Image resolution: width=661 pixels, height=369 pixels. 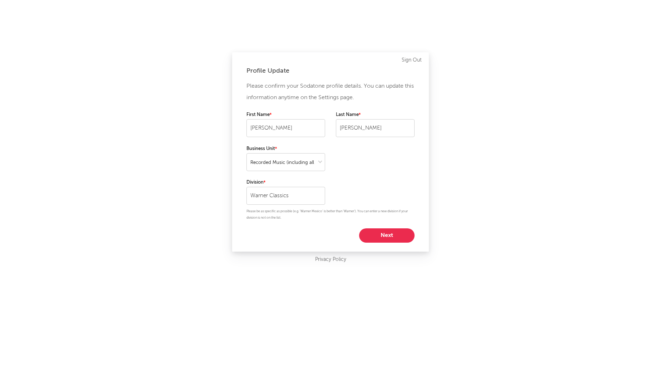 I want to click on a: Privacy Policy, so click(x=331, y=259).